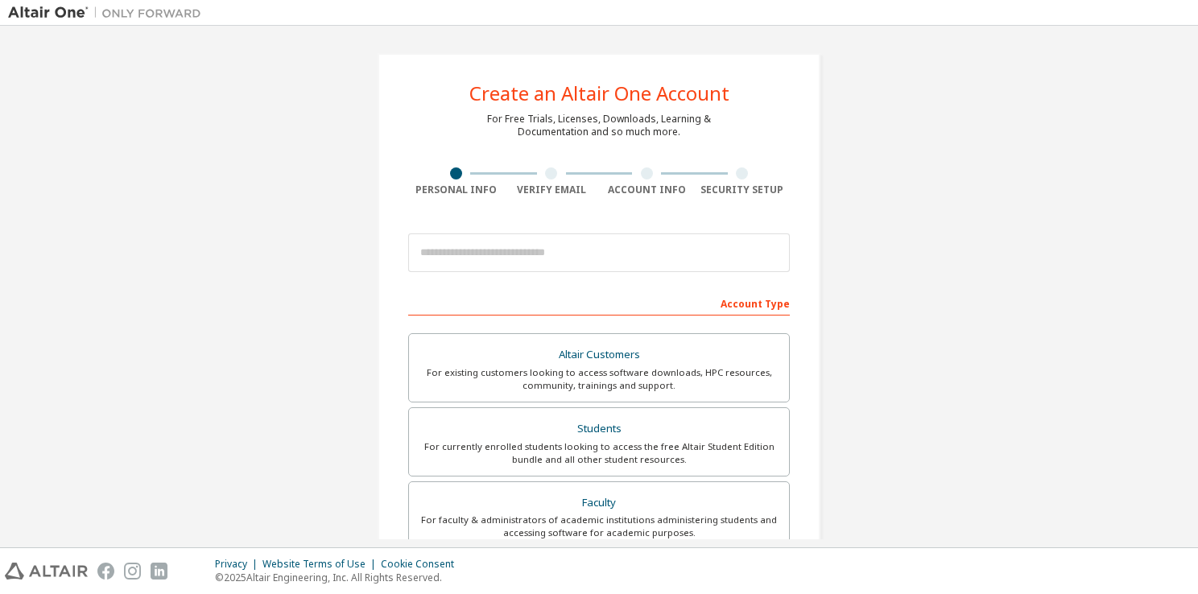 Image resolution: width=1198 pixels, height=594 pixels. I want to click on div: Faculty, so click(599, 503).